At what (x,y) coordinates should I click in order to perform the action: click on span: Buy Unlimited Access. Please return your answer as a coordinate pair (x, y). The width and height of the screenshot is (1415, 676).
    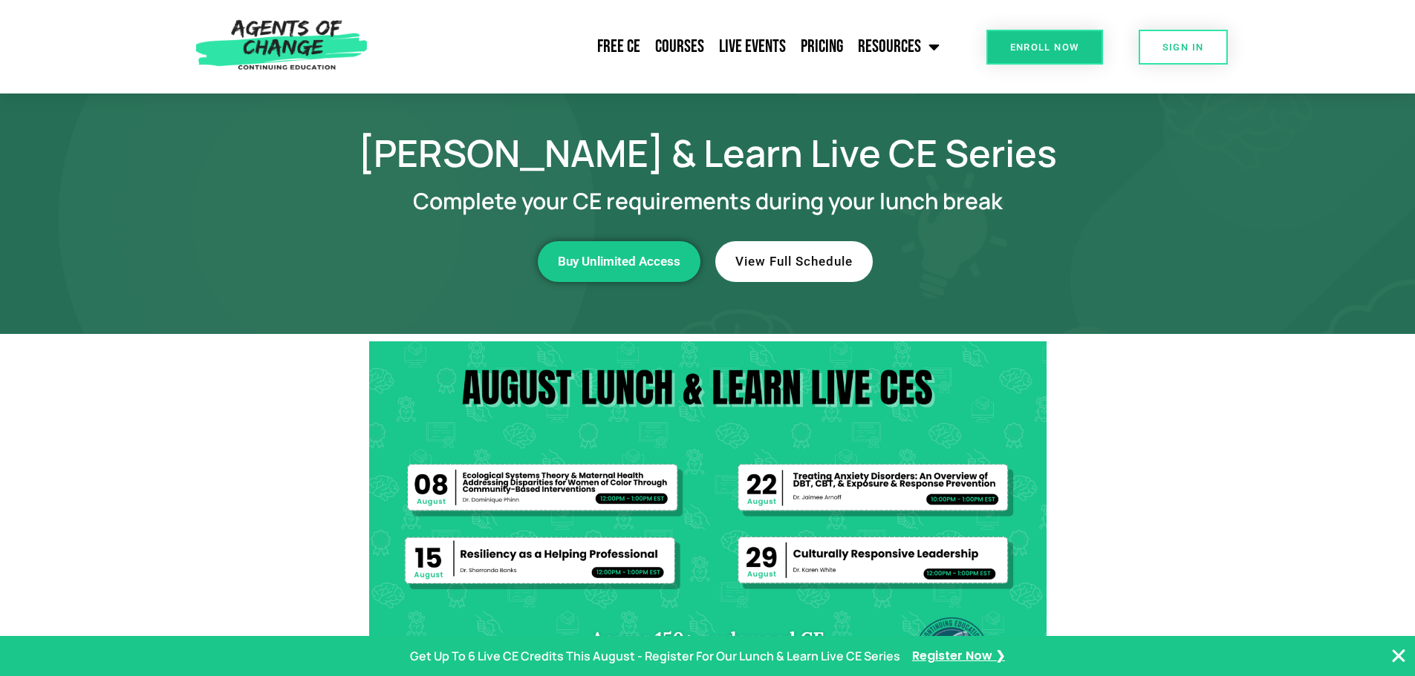
    Looking at the image, I should click on (619, 261).